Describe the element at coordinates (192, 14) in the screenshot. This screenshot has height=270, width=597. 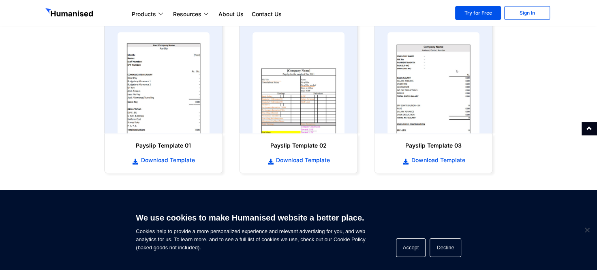
I see `a: Resources` at that location.